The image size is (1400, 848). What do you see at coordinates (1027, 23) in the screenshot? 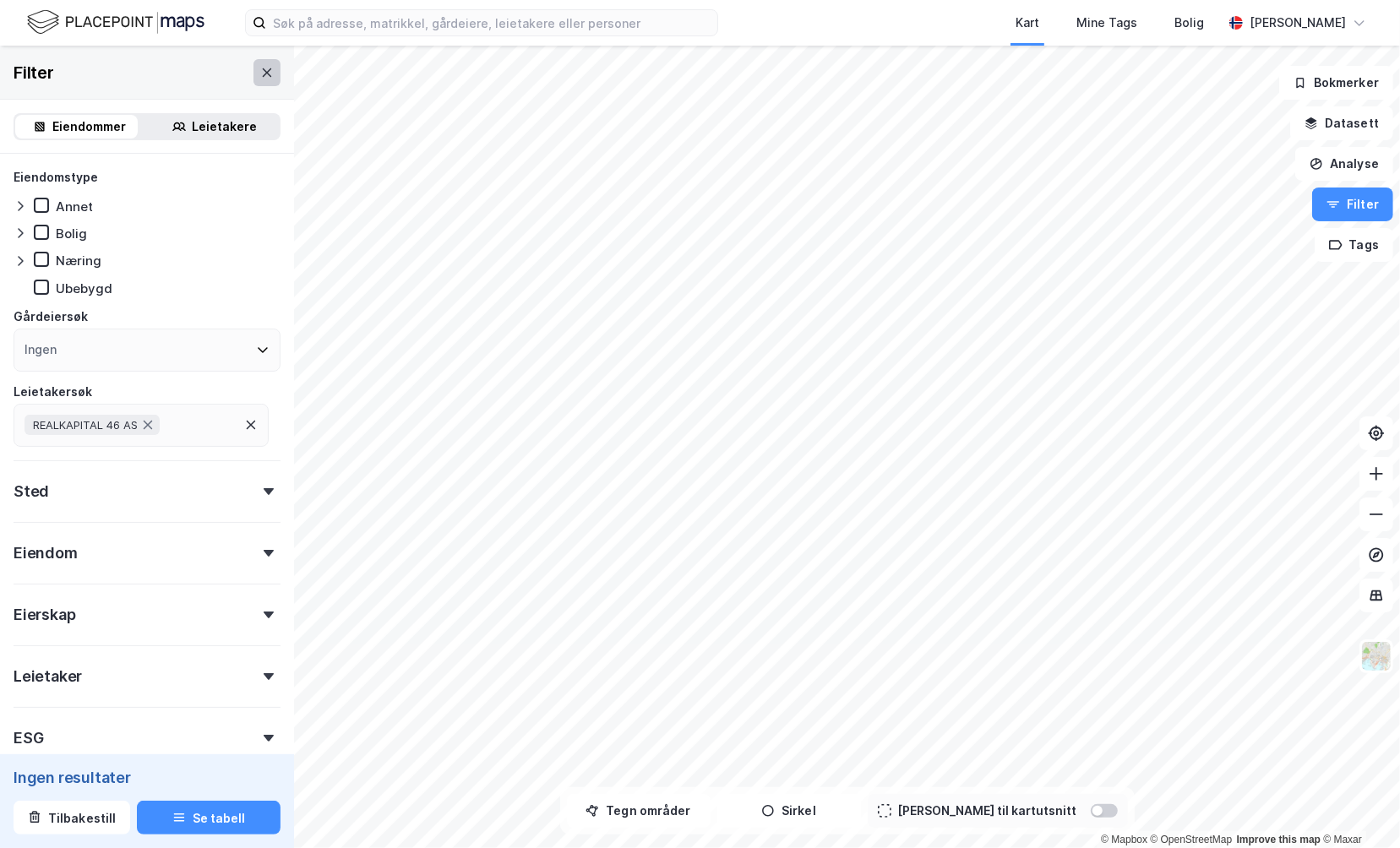
I see `div: Kart` at bounding box center [1027, 23].